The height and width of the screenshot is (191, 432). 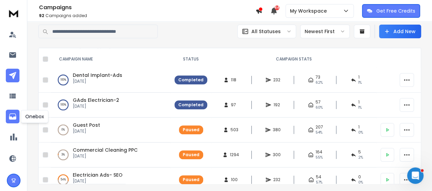 What do you see at coordinates (318, 102) in the screenshot?
I see `span: 57` at bounding box center [318, 102].